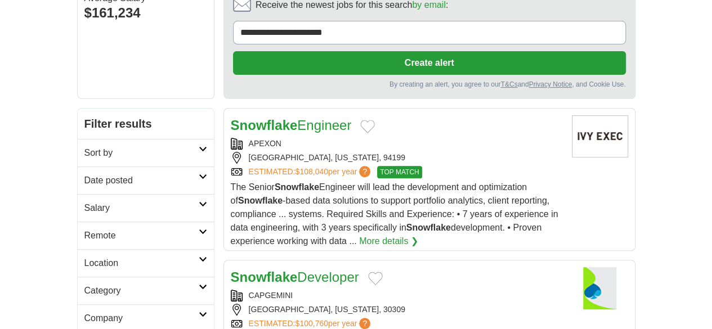 The height and width of the screenshot is (329, 712). What do you see at coordinates (141, 181) in the screenshot?
I see `h2: Date posted` at bounding box center [141, 181].